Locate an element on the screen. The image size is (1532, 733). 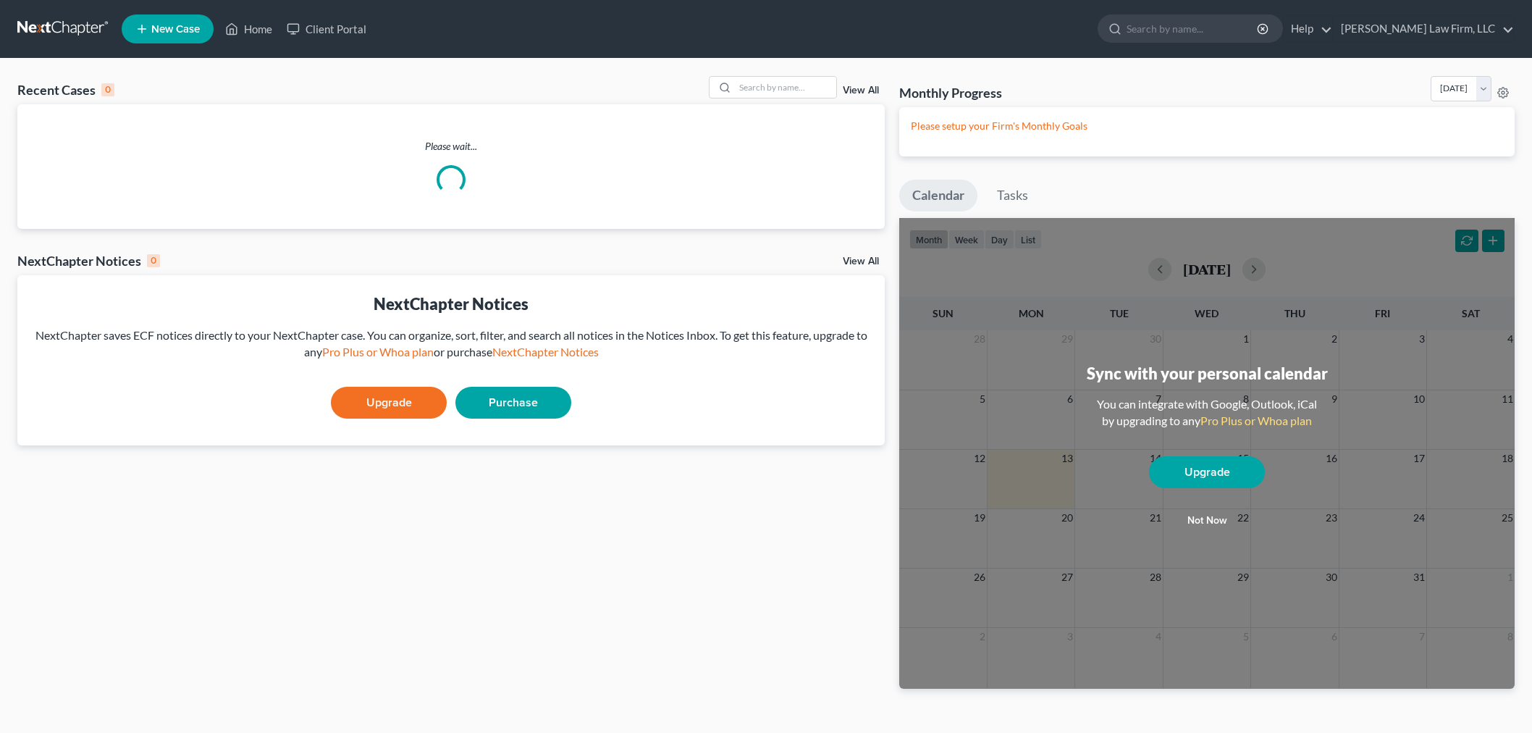
a: Tasks is located at coordinates (1012, 196).